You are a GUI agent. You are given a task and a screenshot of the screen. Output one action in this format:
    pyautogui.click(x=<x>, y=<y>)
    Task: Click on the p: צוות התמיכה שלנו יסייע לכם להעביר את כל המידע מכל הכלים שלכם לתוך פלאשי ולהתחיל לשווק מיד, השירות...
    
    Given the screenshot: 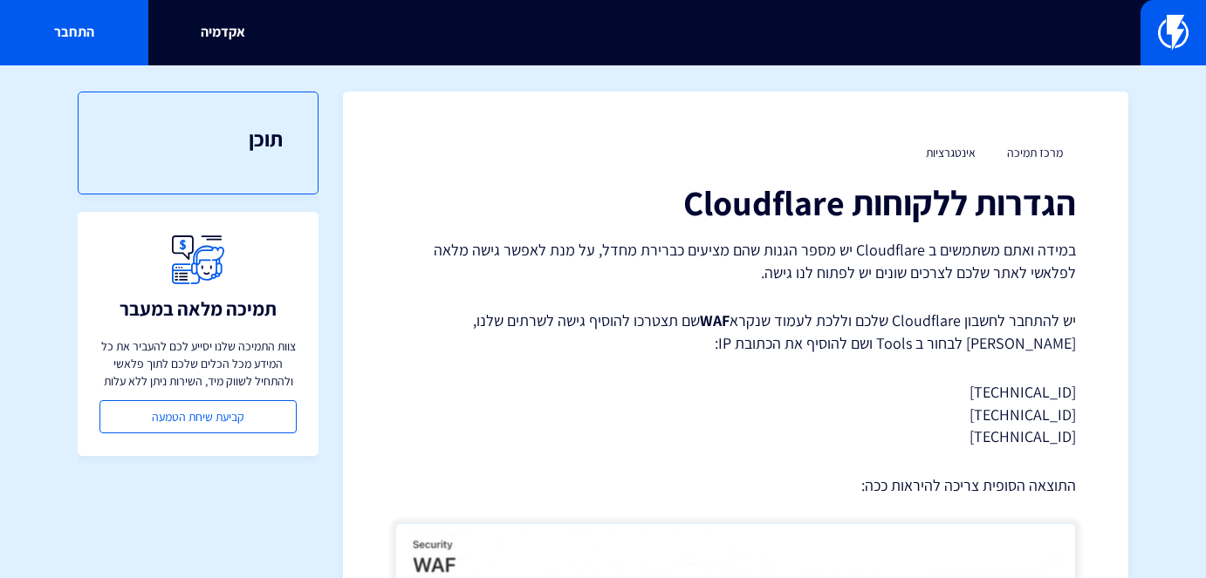 What is the action you would take?
    pyautogui.click(x=198, y=364)
    